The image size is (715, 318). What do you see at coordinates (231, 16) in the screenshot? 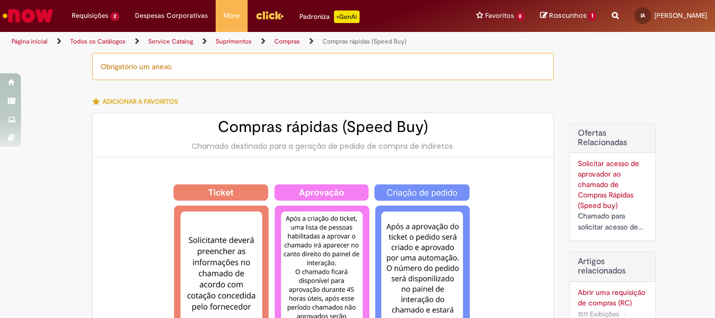
I see `span: More` at bounding box center [231, 16].